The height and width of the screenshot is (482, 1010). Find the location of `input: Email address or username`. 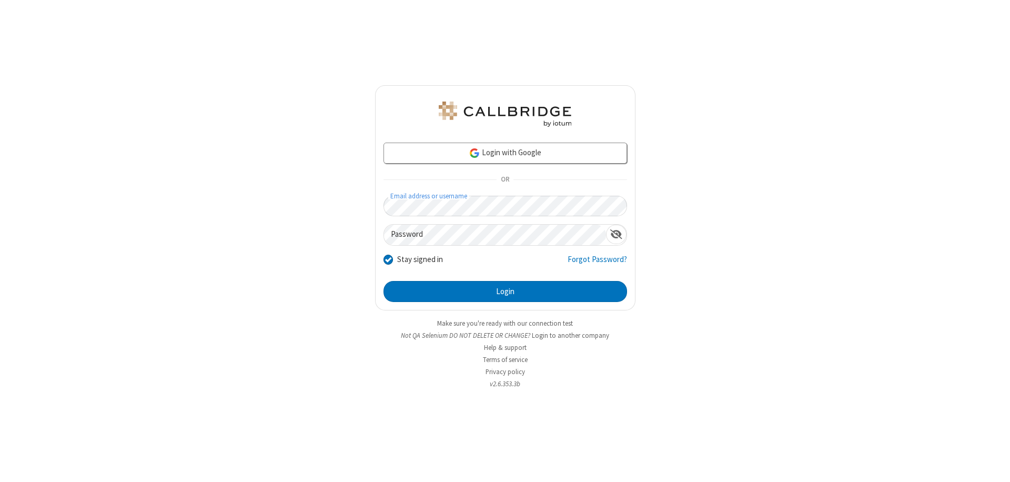

input: Email address or username is located at coordinates (505, 206).